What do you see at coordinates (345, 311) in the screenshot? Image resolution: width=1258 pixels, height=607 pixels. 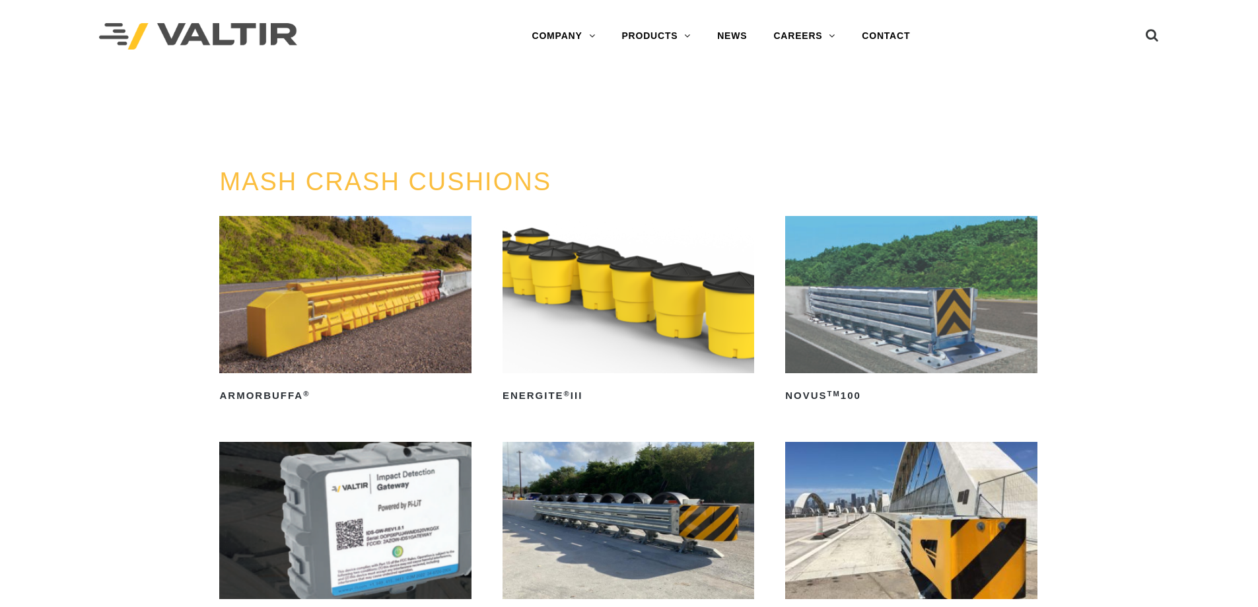 I see `a: ArmorBuffa®` at bounding box center [345, 311].